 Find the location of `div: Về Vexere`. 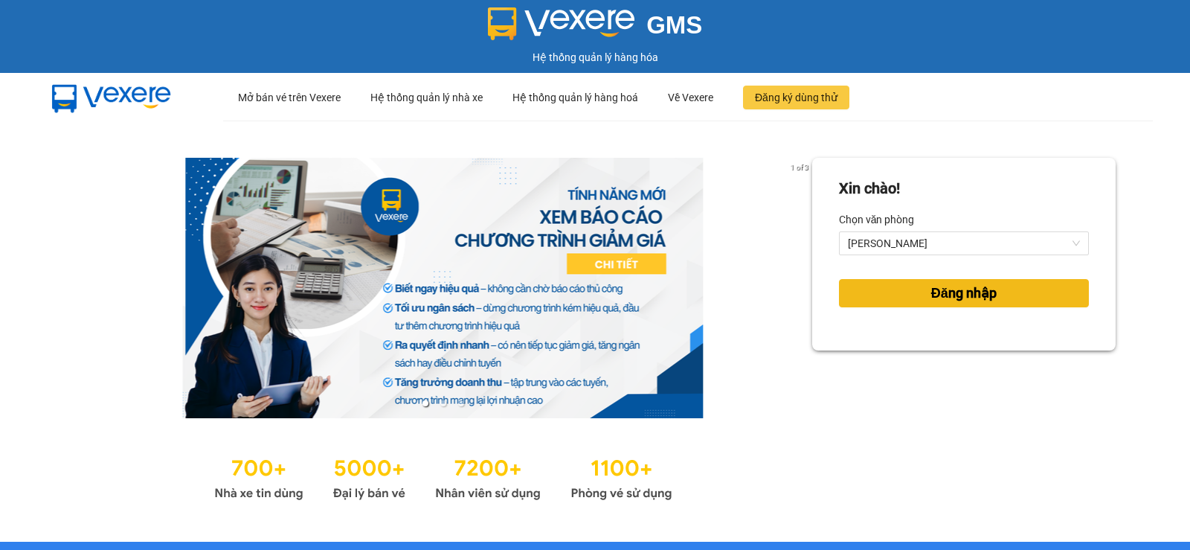

div: Về Vexere is located at coordinates (690, 97).